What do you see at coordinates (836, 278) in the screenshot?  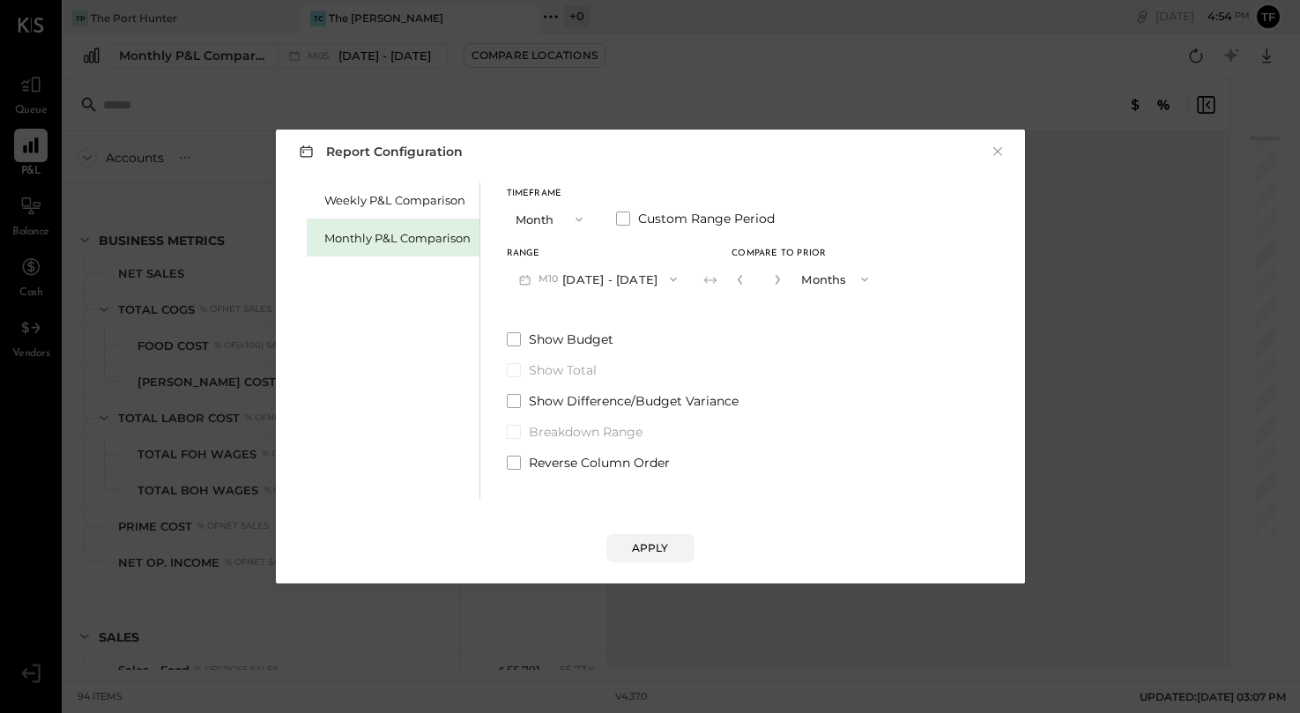 I see `button: Months` at bounding box center [836, 278].